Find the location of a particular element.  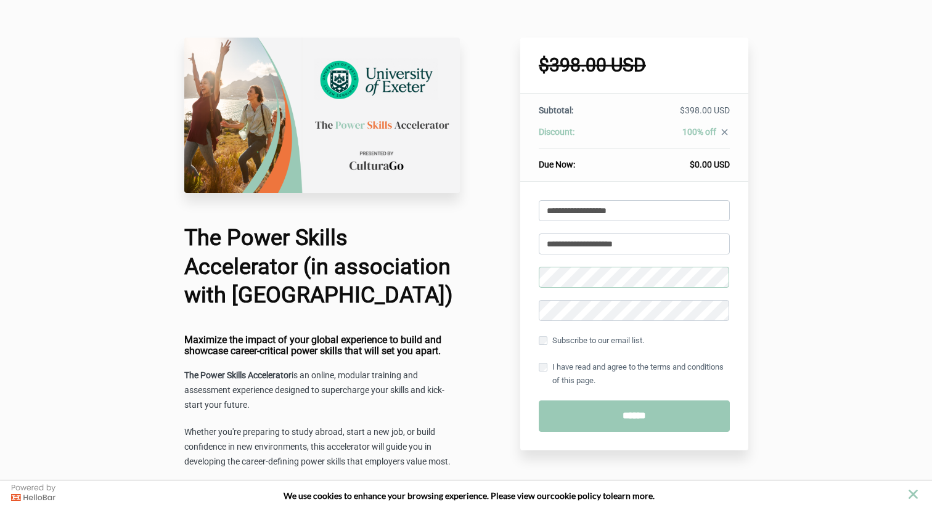

span: cookie policy is located at coordinates (576, 496).